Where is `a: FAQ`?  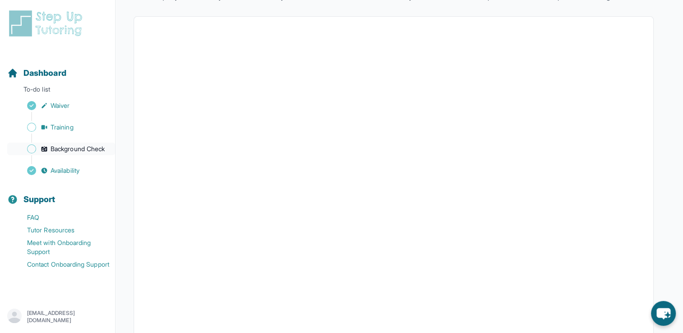
a: FAQ is located at coordinates (61, 218).